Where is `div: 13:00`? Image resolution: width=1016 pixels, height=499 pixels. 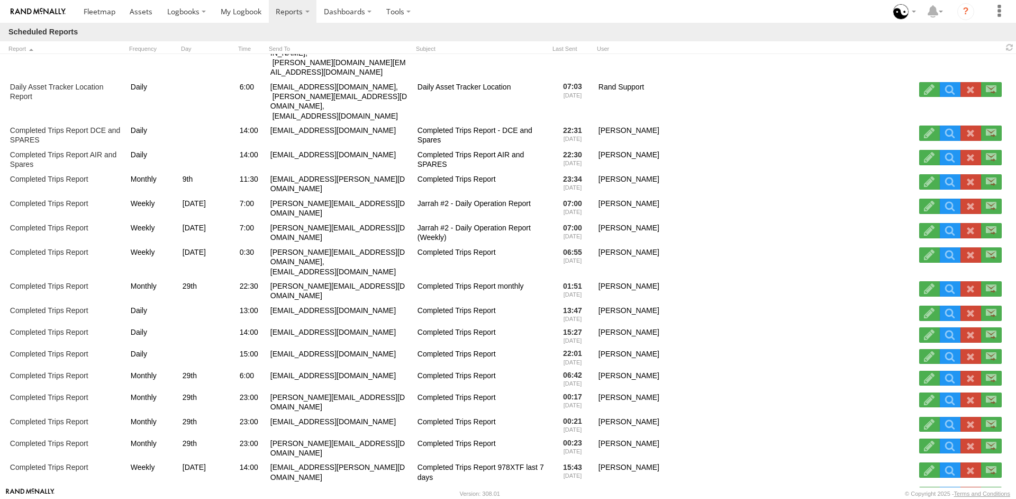 div: 13:00 is located at coordinates (251, 313).